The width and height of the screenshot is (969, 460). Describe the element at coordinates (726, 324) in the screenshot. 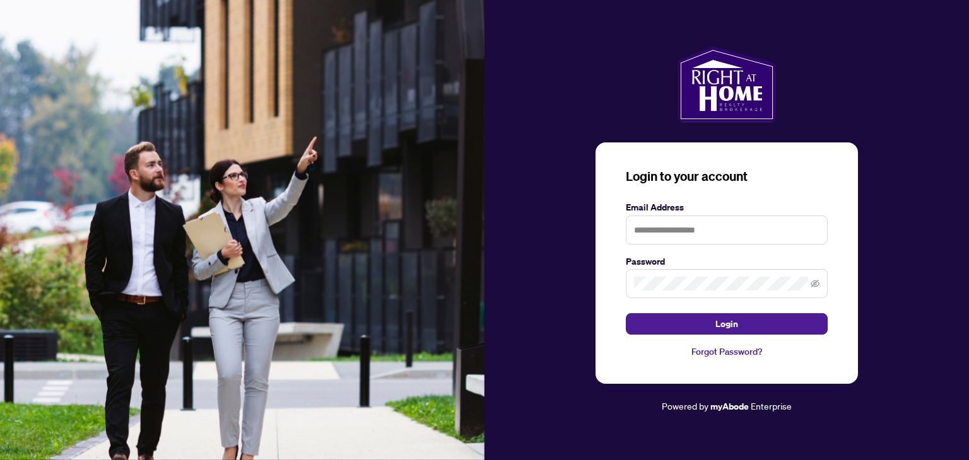

I see `span: Login` at that location.